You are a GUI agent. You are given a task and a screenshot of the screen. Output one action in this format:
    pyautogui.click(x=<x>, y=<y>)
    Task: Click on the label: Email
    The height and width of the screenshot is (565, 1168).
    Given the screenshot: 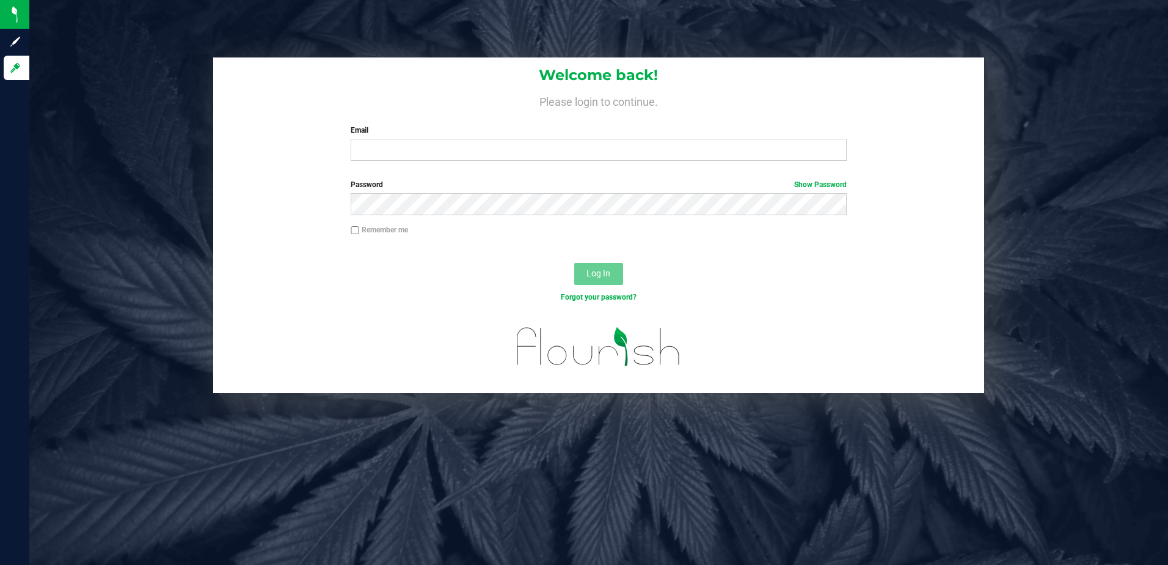 What is the action you would take?
    pyautogui.click(x=599, y=130)
    